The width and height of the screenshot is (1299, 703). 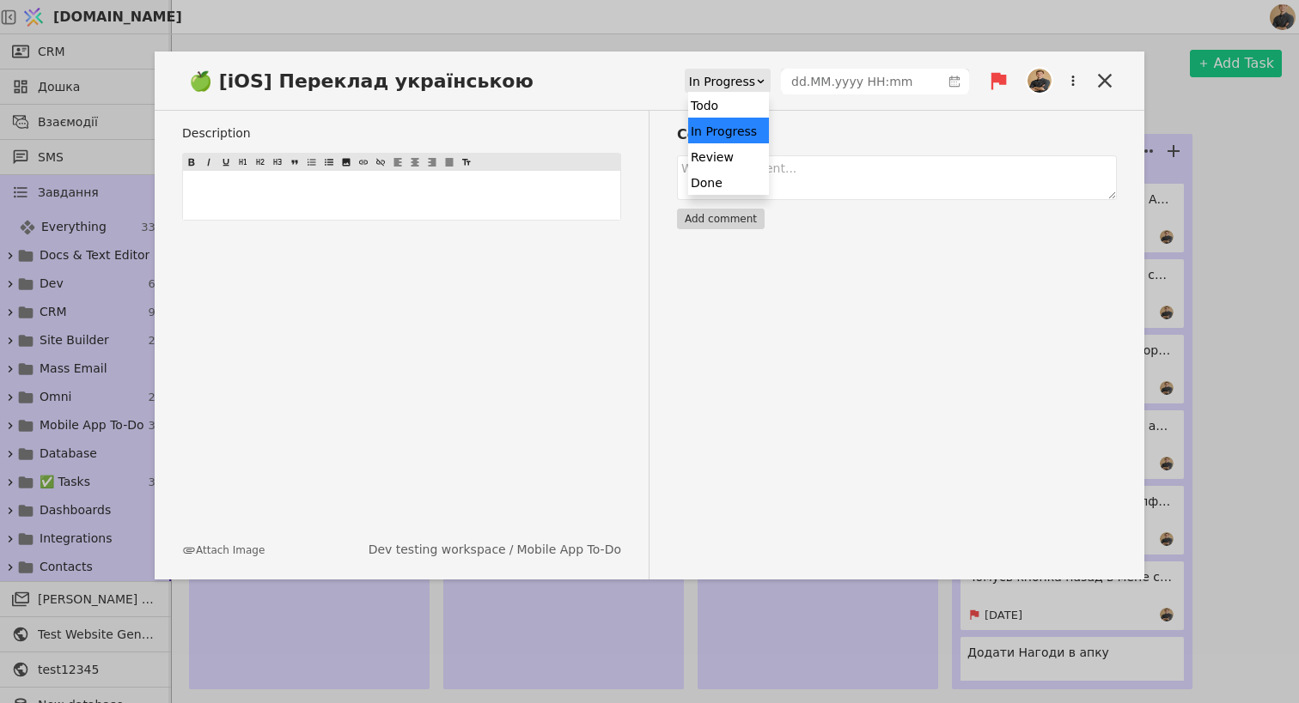 I want to click on div: Review, so click(x=728, y=156).